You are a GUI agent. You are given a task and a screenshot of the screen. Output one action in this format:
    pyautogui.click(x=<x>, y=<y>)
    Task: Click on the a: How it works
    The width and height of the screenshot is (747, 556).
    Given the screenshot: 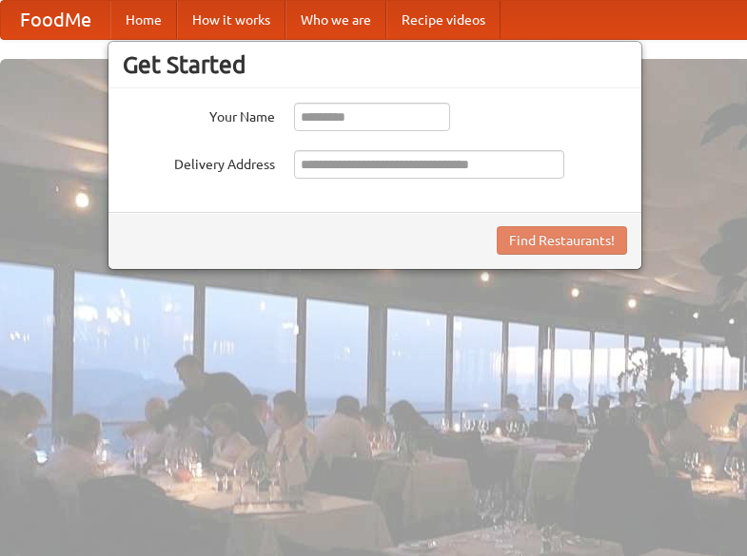 What is the action you would take?
    pyautogui.click(x=231, y=20)
    